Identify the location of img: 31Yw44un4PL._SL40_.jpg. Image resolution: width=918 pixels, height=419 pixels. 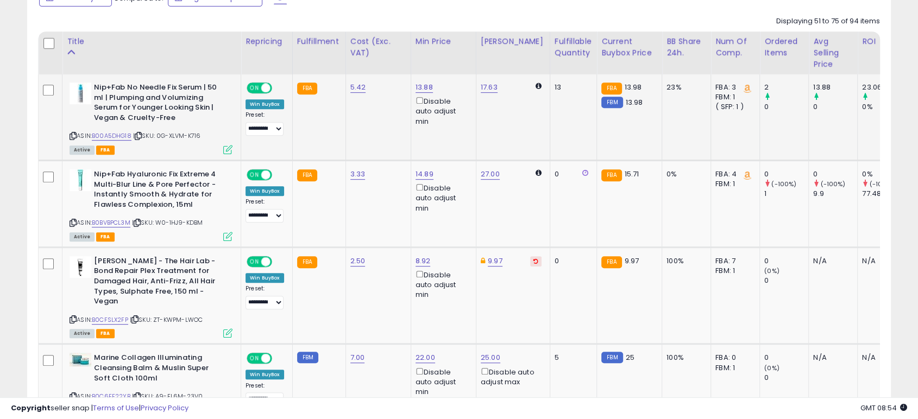
(80, 93).